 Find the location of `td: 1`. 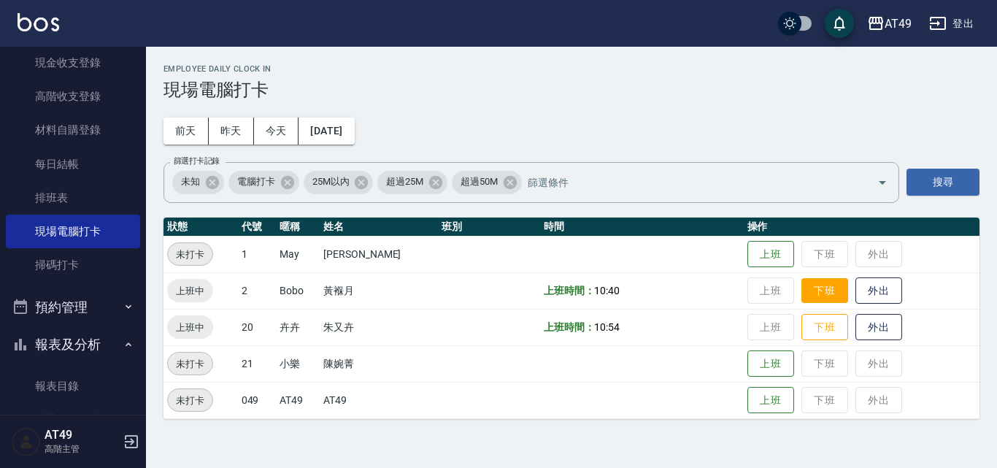

td: 1 is located at coordinates (257, 254).